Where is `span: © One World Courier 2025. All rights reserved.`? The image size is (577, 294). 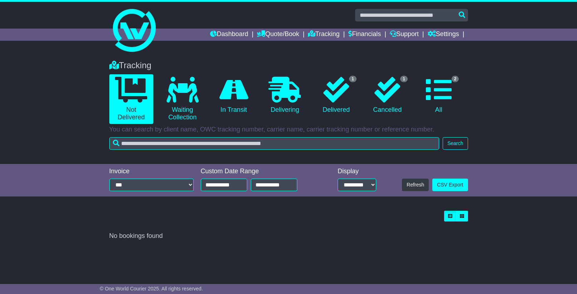 span: © One World Courier 2025. All rights reserved. is located at coordinates (151, 289).